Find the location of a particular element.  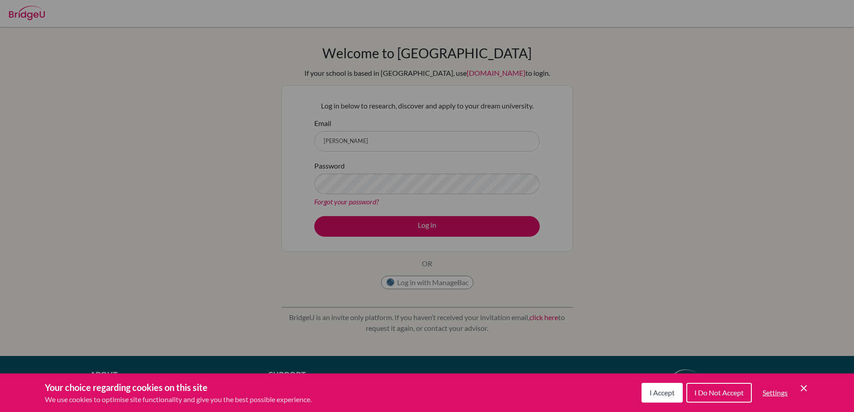

button: Save and close is located at coordinates (804, 388).